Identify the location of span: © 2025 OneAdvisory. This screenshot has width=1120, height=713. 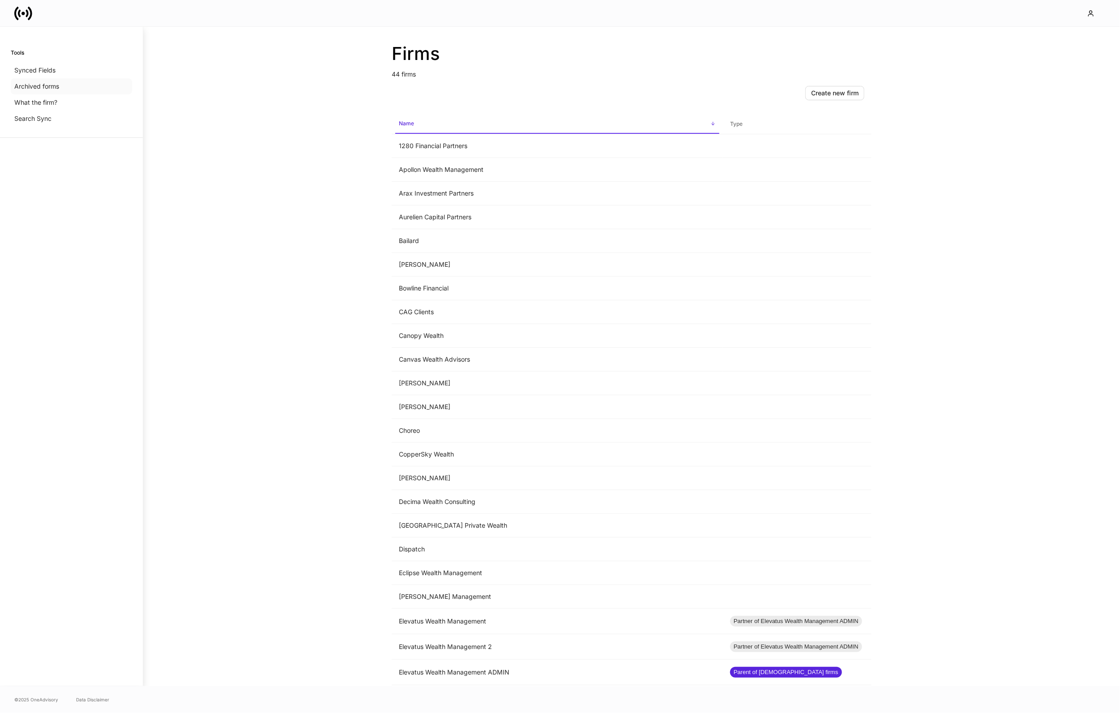
(36, 699).